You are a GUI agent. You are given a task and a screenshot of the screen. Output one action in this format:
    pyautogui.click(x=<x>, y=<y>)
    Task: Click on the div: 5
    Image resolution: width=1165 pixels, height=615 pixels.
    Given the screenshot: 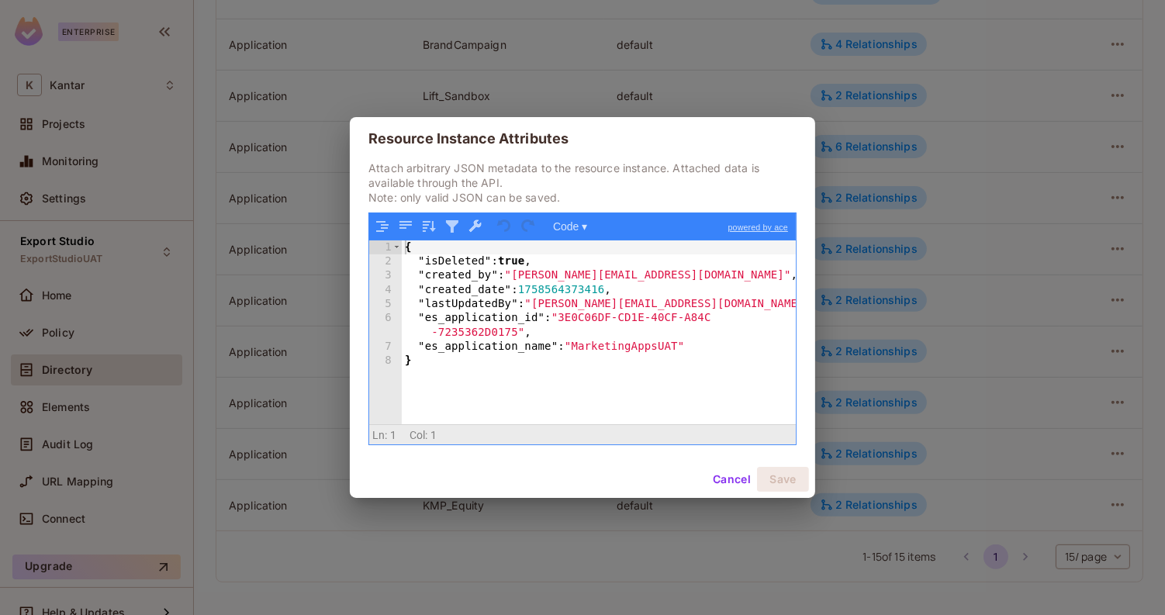 What is the action you would take?
    pyautogui.click(x=385, y=304)
    